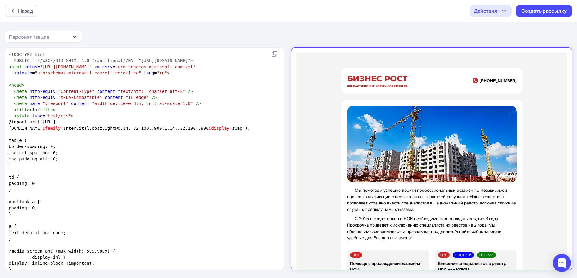 The width and height of the screenshot is (577, 278). What do you see at coordinates (88, 73) in the screenshot?
I see `span: "urn:schemas-microsoft-com:office:office"` at bounding box center [88, 73].